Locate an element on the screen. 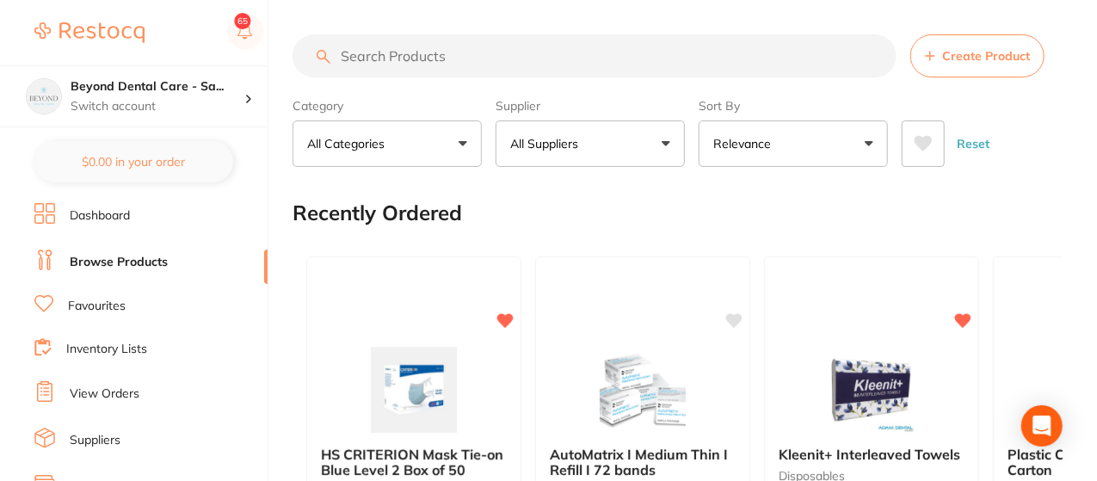  img: HS CRITERION Mask Tie-on Blue Level 2 Box of 50 is located at coordinates (414, 390).